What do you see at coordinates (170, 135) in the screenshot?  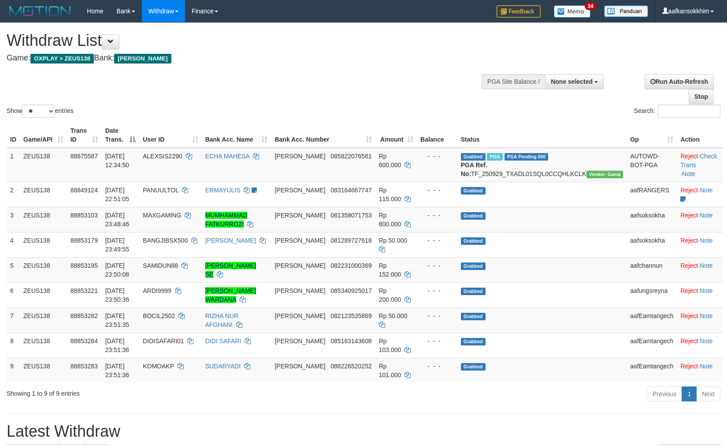 I see `th: User ID: activate to sort column ascending` at bounding box center [170, 135].